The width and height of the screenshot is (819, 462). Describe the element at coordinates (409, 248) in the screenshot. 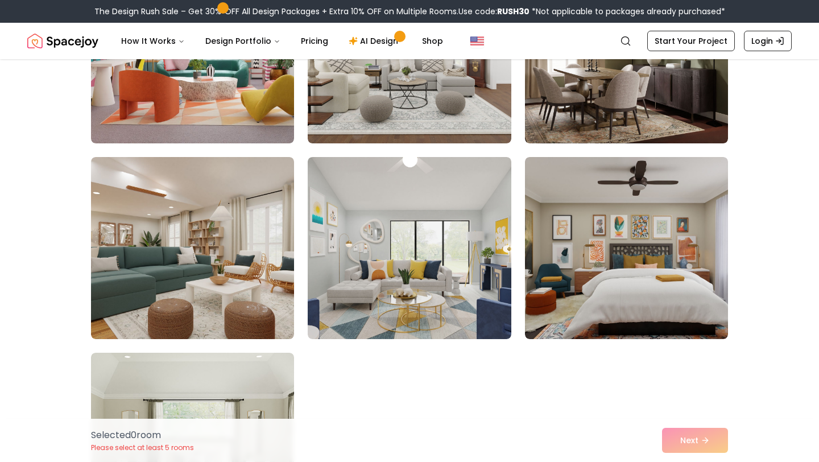

I see `img: Room room-8` at that location.